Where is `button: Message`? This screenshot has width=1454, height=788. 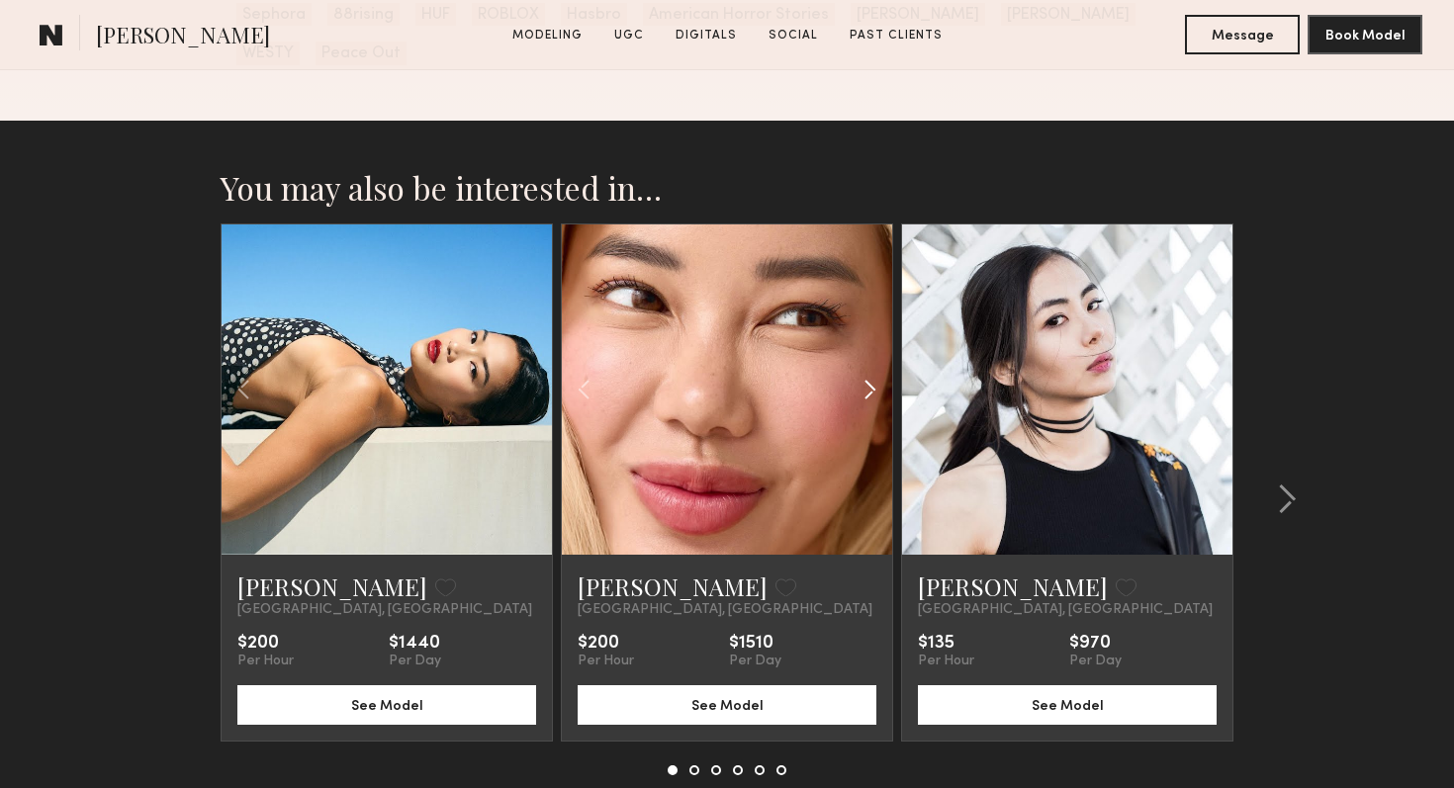 button: Message is located at coordinates (1243, 35).